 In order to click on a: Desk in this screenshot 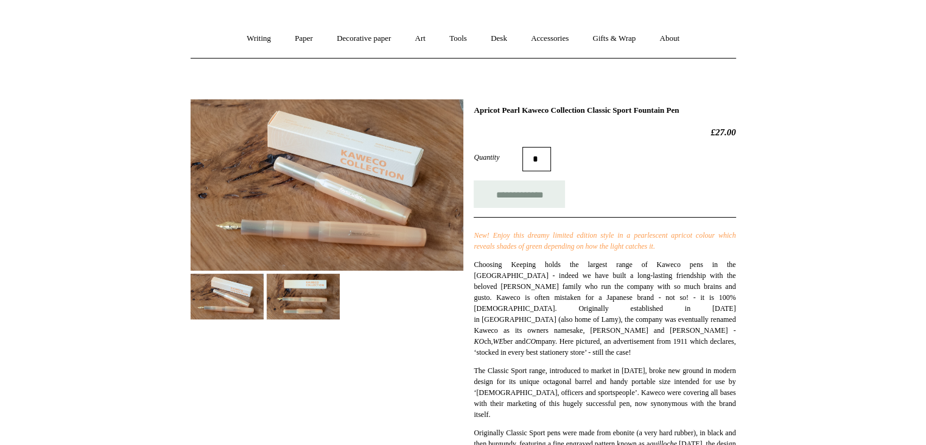, I will do `click(499, 38)`.